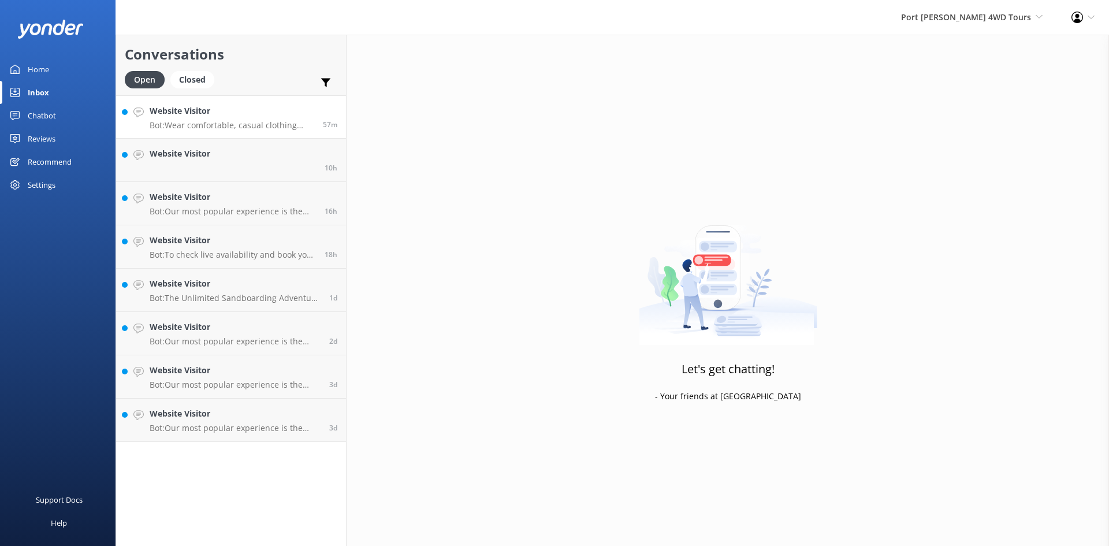 This screenshot has width=1109, height=546. Describe the element at coordinates (331, 254) in the screenshot. I see `span: Oct 05 2025 02:11pm (UTC +11:00) Australia/Sydney` at that location.